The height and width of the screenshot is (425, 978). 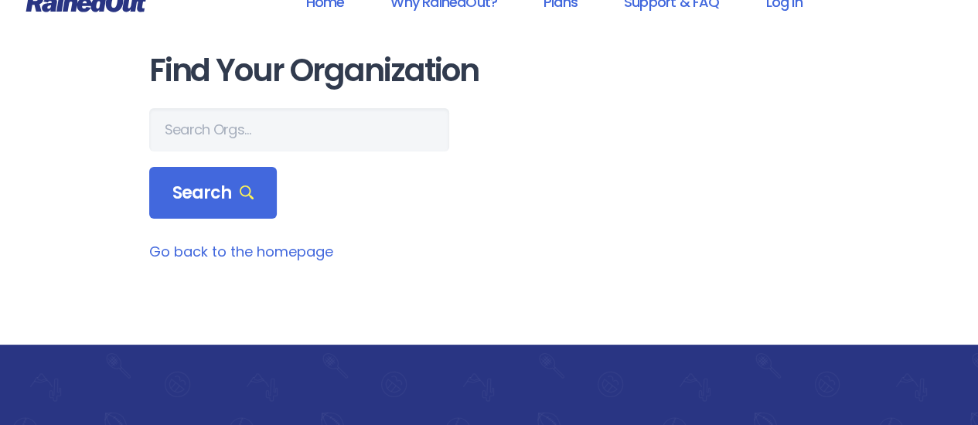 What do you see at coordinates (213, 193) in the screenshot?
I see `div: Search` at bounding box center [213, 193].